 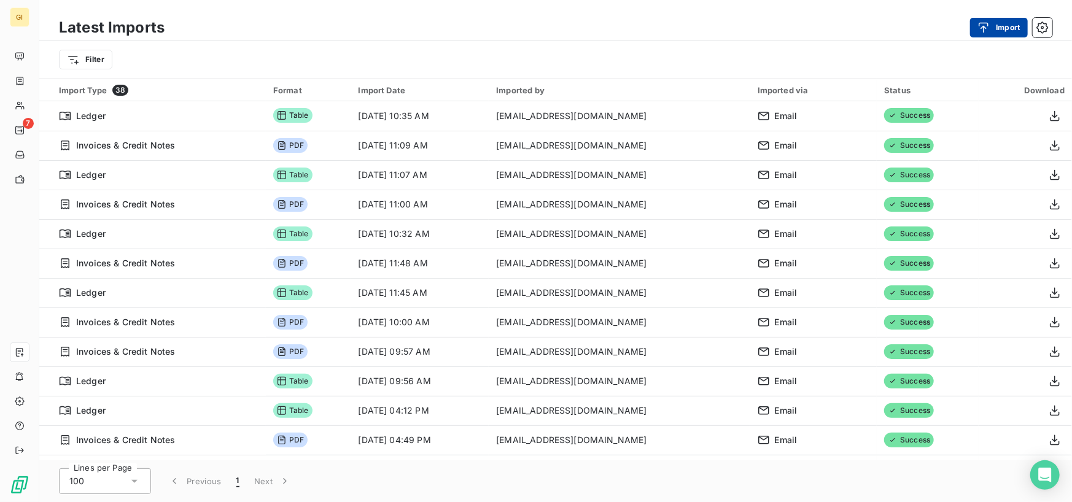 What do you see at coordinates (120, 90) in the screenshot?
I see `span: 38` at bounding box center [120, 90].